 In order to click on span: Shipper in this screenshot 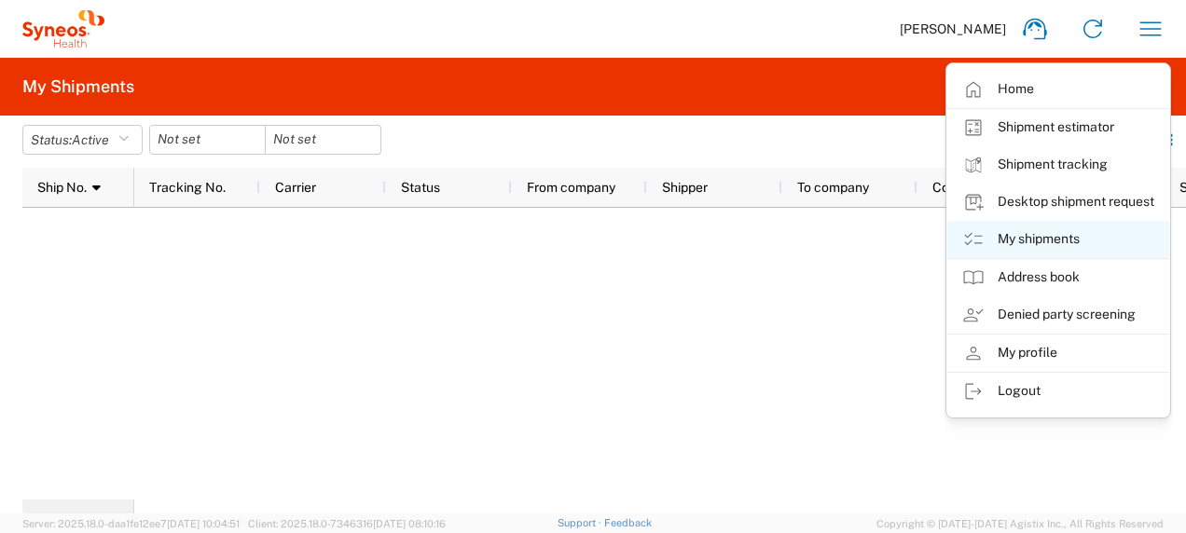, I will do `click(684, 187)`.